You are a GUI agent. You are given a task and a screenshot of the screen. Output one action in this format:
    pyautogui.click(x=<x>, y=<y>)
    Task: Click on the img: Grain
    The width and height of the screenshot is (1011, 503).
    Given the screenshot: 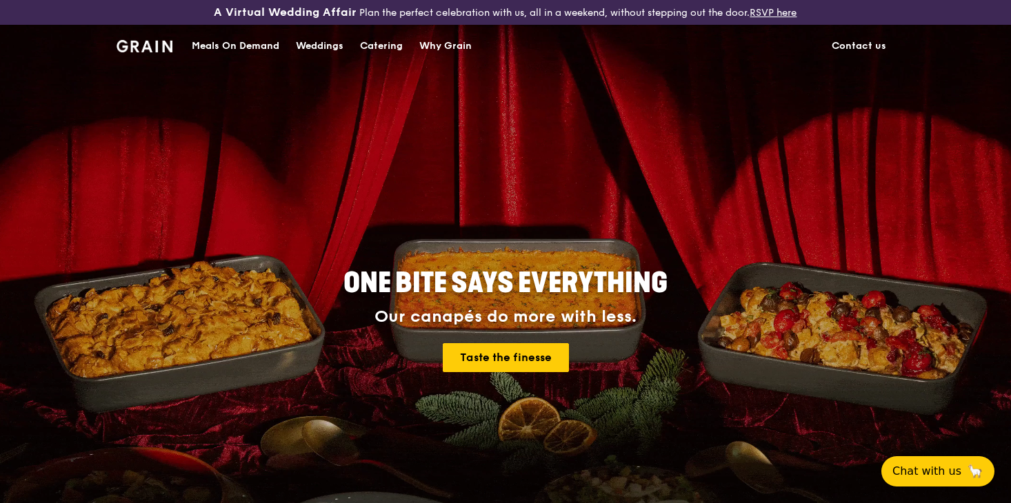 What is the action you would take?
    pyautogui.click(x=144, y=46)
    